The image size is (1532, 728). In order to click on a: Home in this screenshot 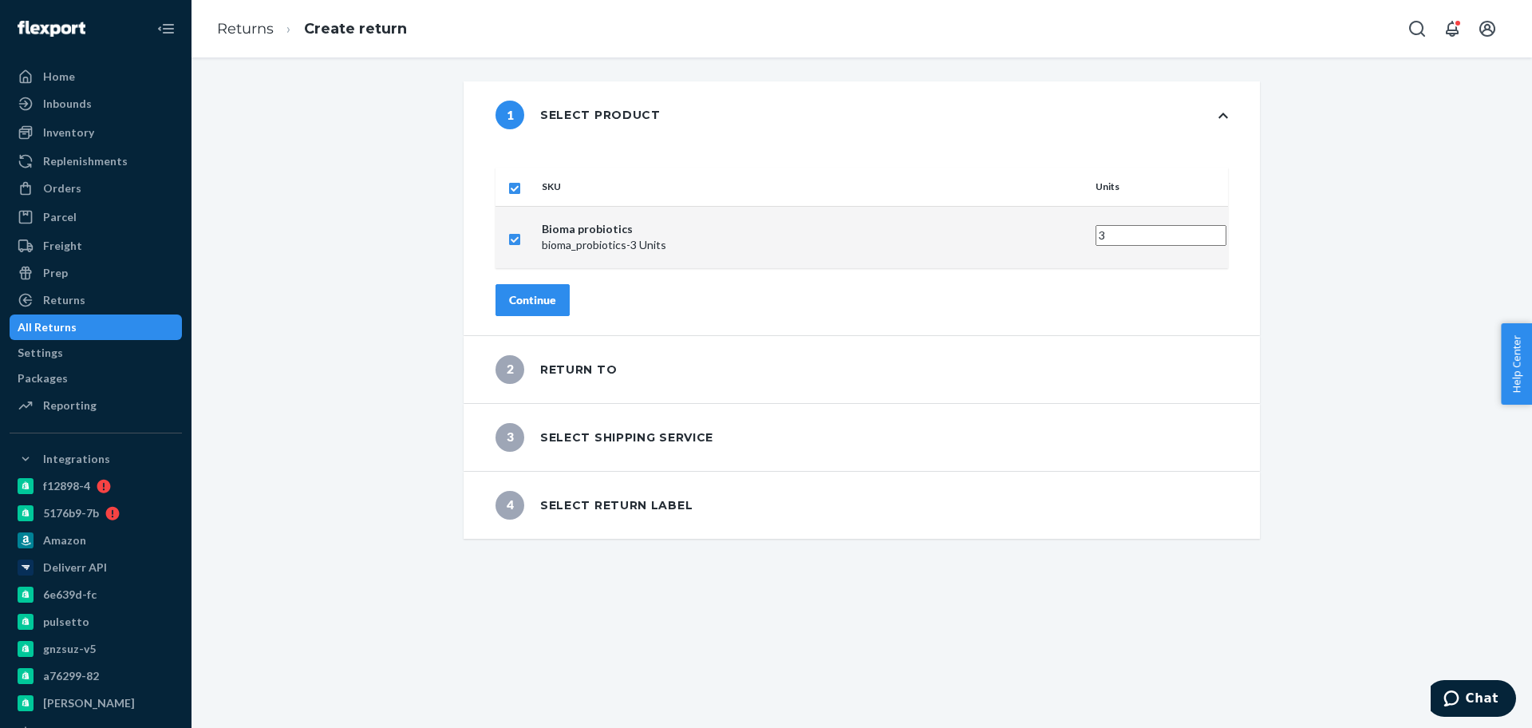, I will do `click(96, 77)`.